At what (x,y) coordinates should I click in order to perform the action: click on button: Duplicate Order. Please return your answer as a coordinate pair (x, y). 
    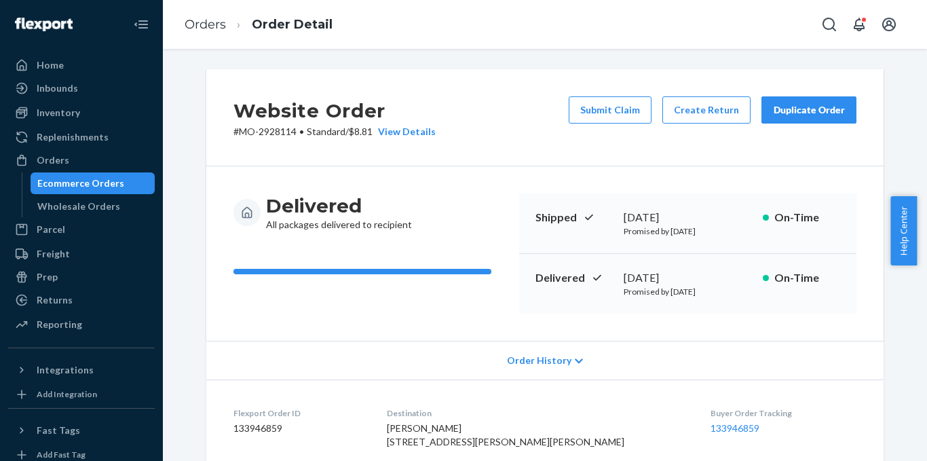
    Looking at the image, I should click on (809, 110).